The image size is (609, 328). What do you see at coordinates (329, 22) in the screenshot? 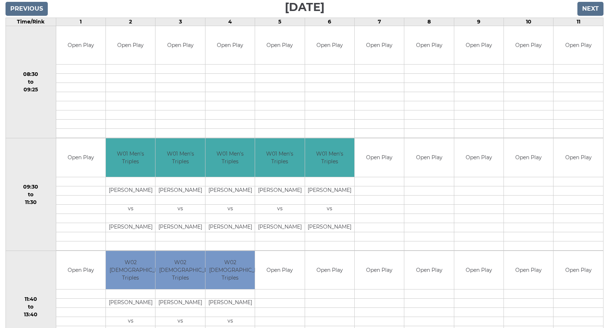
I see `td: 6` at bounding box center [329, 22].